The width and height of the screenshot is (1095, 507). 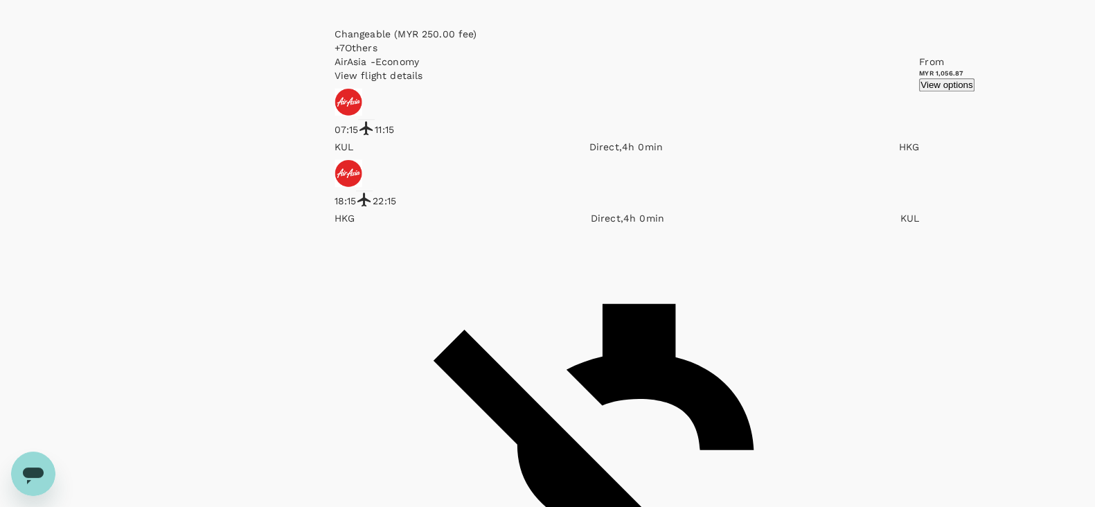 I want to click on span: AirAsia, so click(x=352, y=62).